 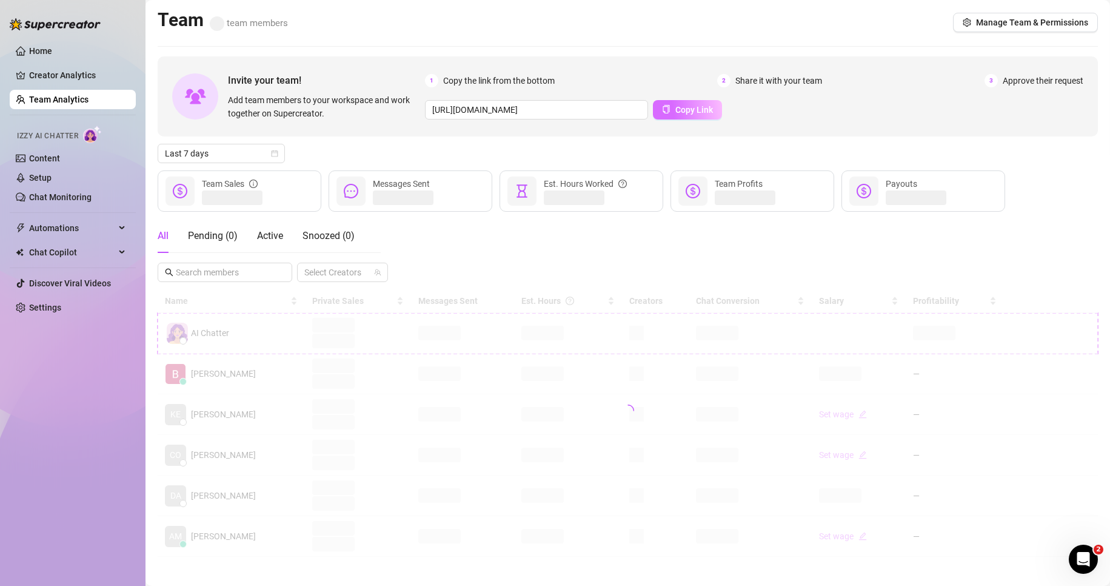 What do you see at coordinates (78, 75) in the screenshot?
I see `a: Creator Analytics` at bounding box center [78, 75].